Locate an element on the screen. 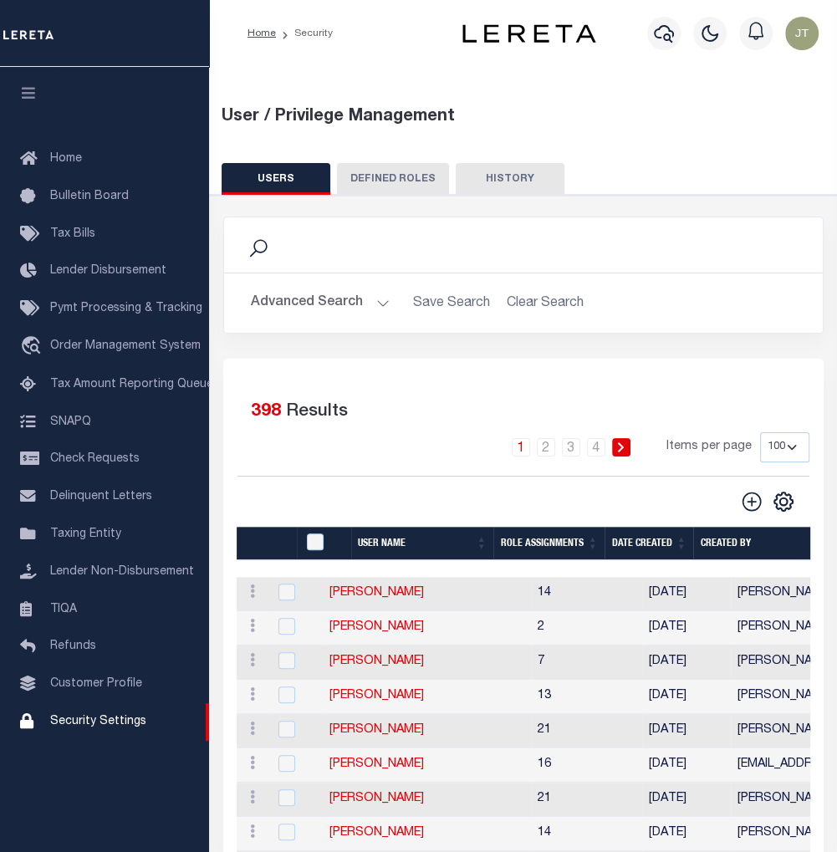  span: Bulletin Board is located at coordinates (90, 197).